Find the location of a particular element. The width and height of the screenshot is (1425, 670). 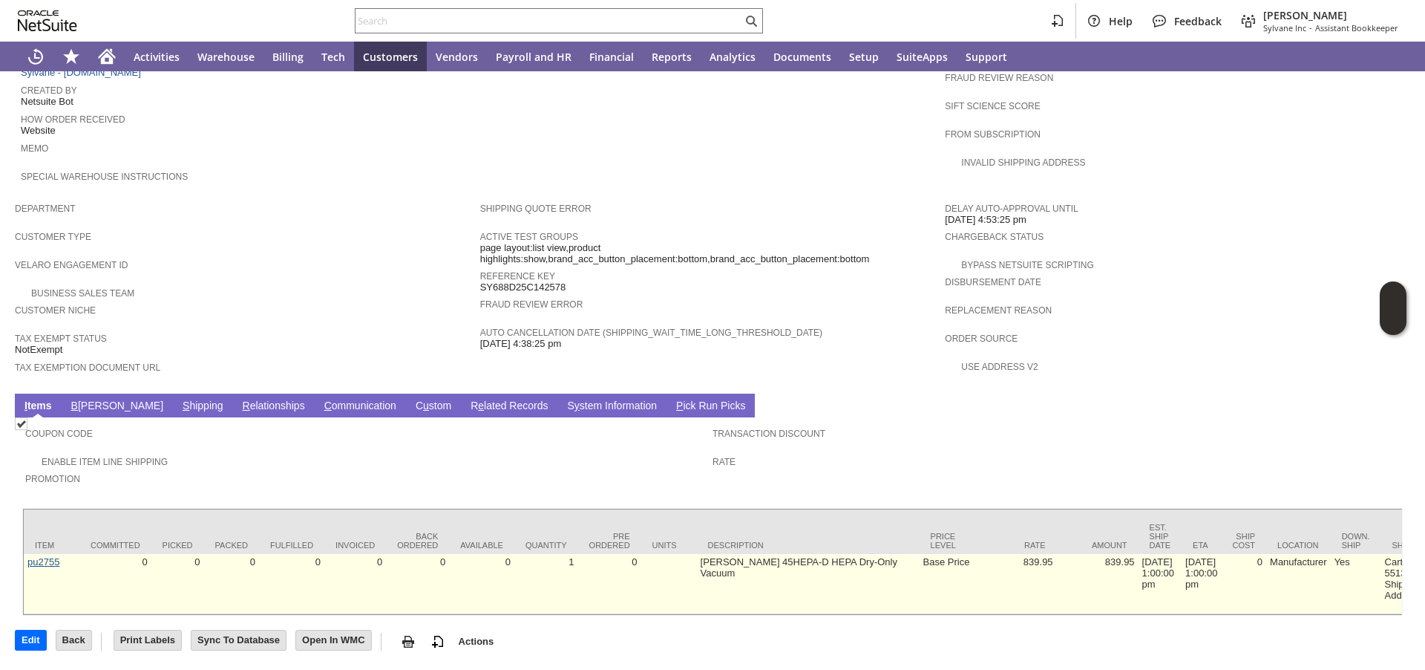

span: Support is located at coordinates (987, 56).